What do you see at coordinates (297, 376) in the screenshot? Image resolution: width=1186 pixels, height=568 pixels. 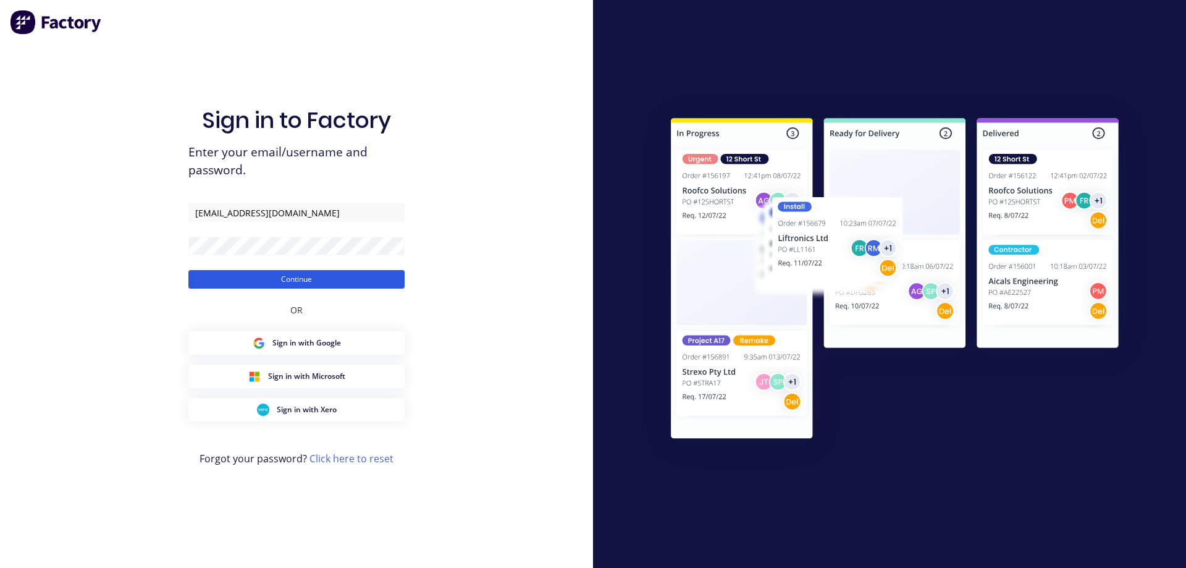 I see `button: Microsoft Sign inSign in with Microsoft` at bounding box center [297, 376].